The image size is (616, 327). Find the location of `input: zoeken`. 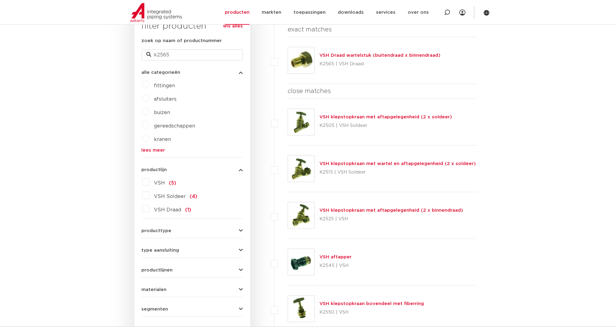

input: zoeken is located at coordinates (192, 55).